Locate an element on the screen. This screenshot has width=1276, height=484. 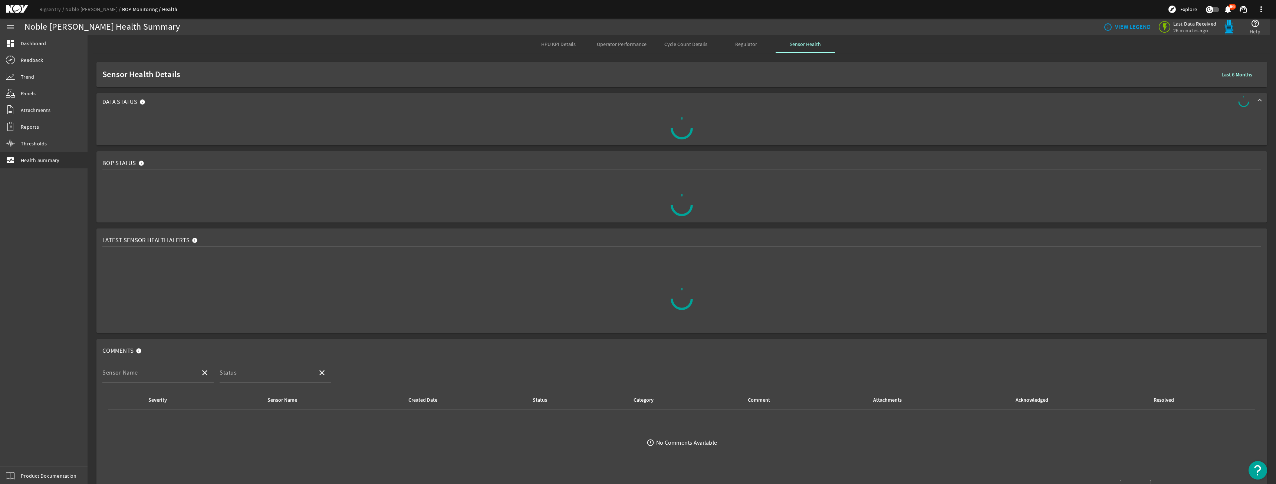
mat-icon: notifications is located at coordinates (1228, 9).